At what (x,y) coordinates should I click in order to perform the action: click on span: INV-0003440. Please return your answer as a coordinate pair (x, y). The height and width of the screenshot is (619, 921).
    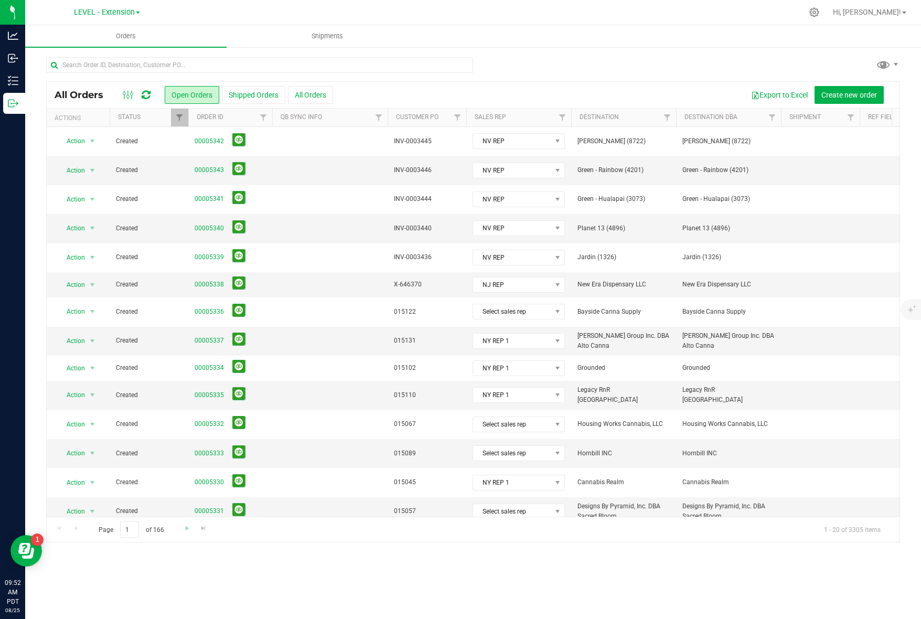
    Looking at the image, I should click on (427, 228).